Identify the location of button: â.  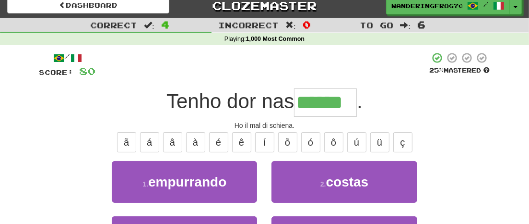
(173, 142).